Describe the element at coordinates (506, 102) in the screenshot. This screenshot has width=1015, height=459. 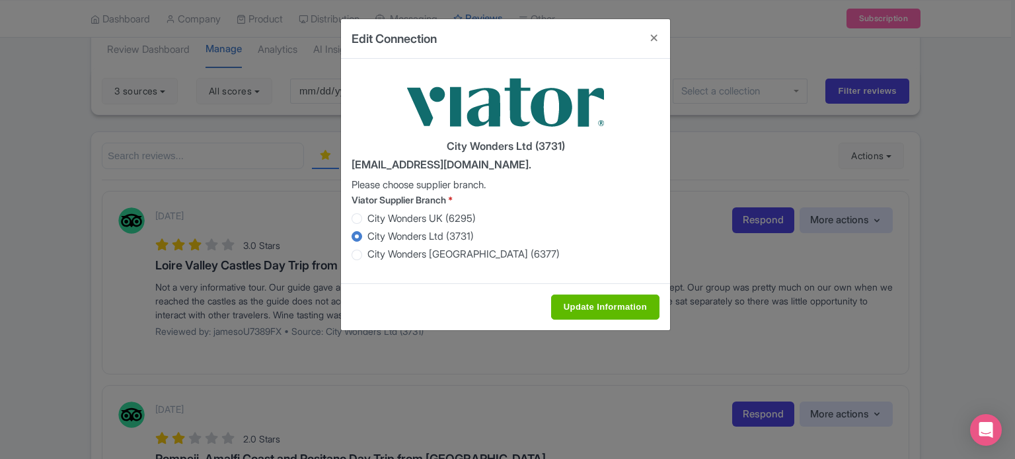
I see `img: viator-9033d3fb01e0b80761764065a76b653a.png` at that location.